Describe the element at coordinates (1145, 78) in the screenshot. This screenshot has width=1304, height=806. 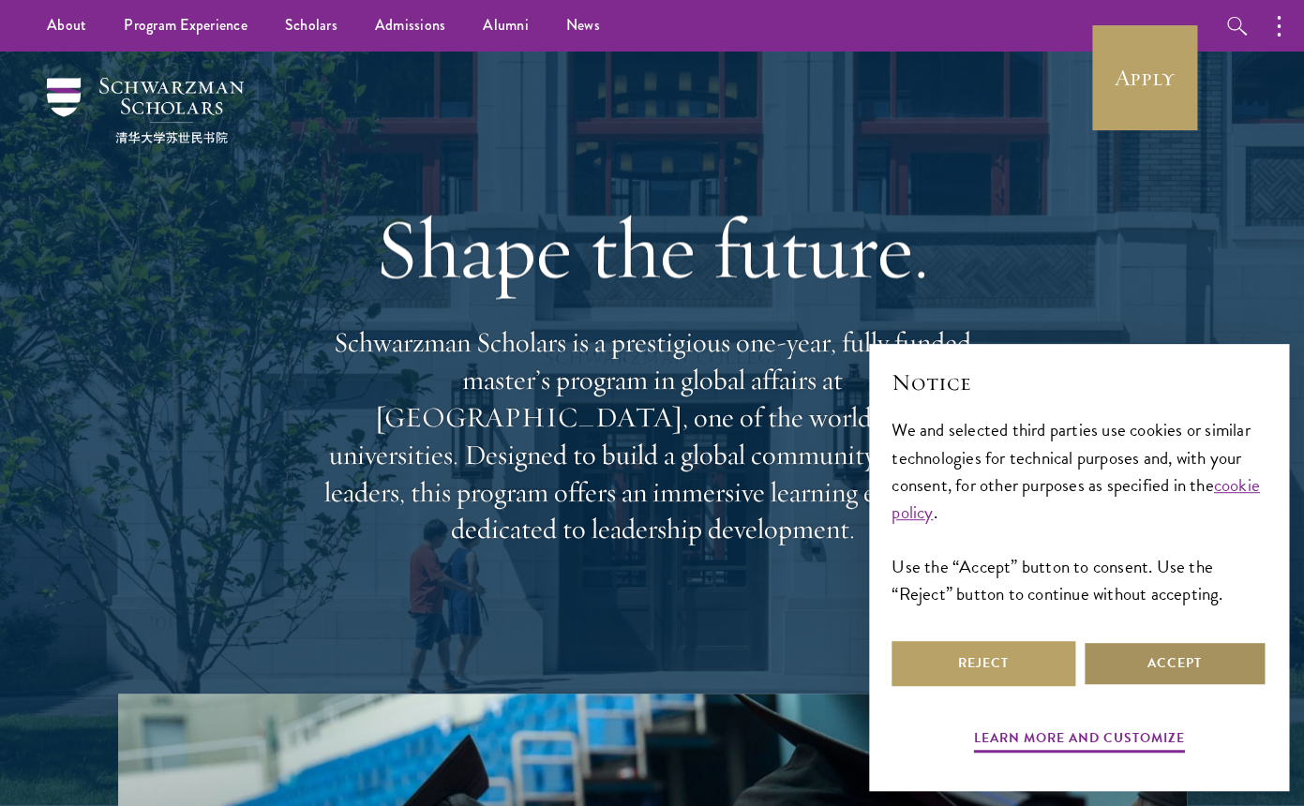
I see `a: Apply` at that location.